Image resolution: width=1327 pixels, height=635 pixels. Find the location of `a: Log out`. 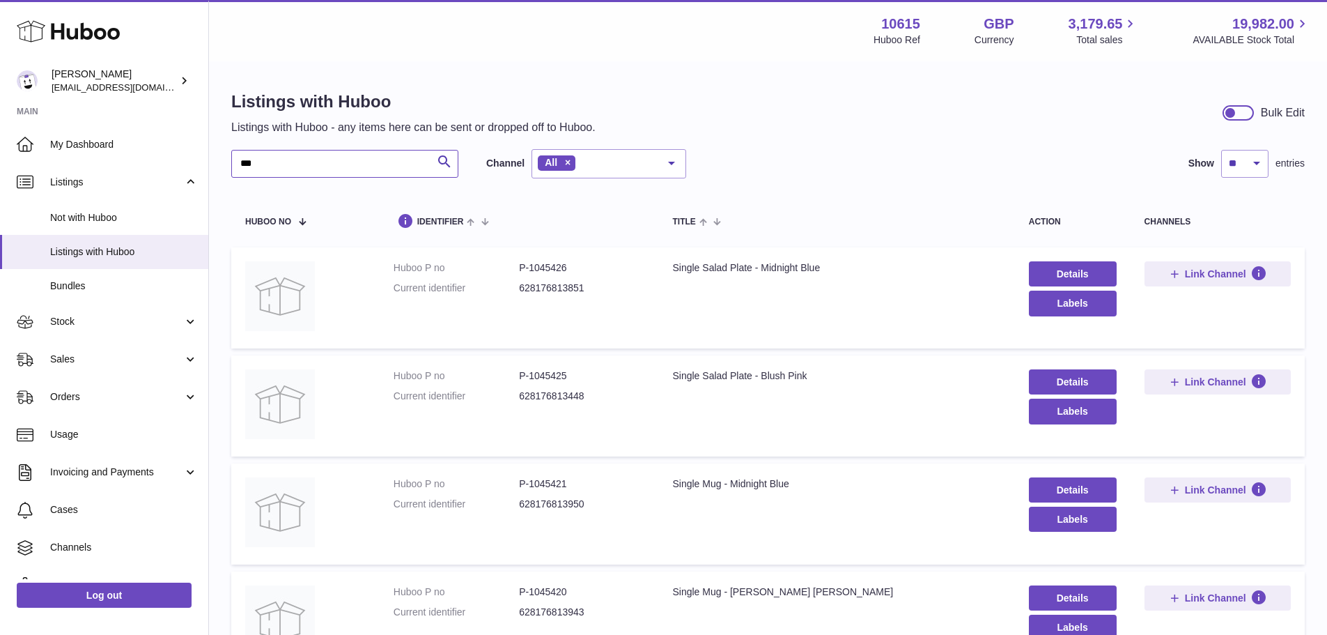

a: Log out is located at coordinates (104, 595).